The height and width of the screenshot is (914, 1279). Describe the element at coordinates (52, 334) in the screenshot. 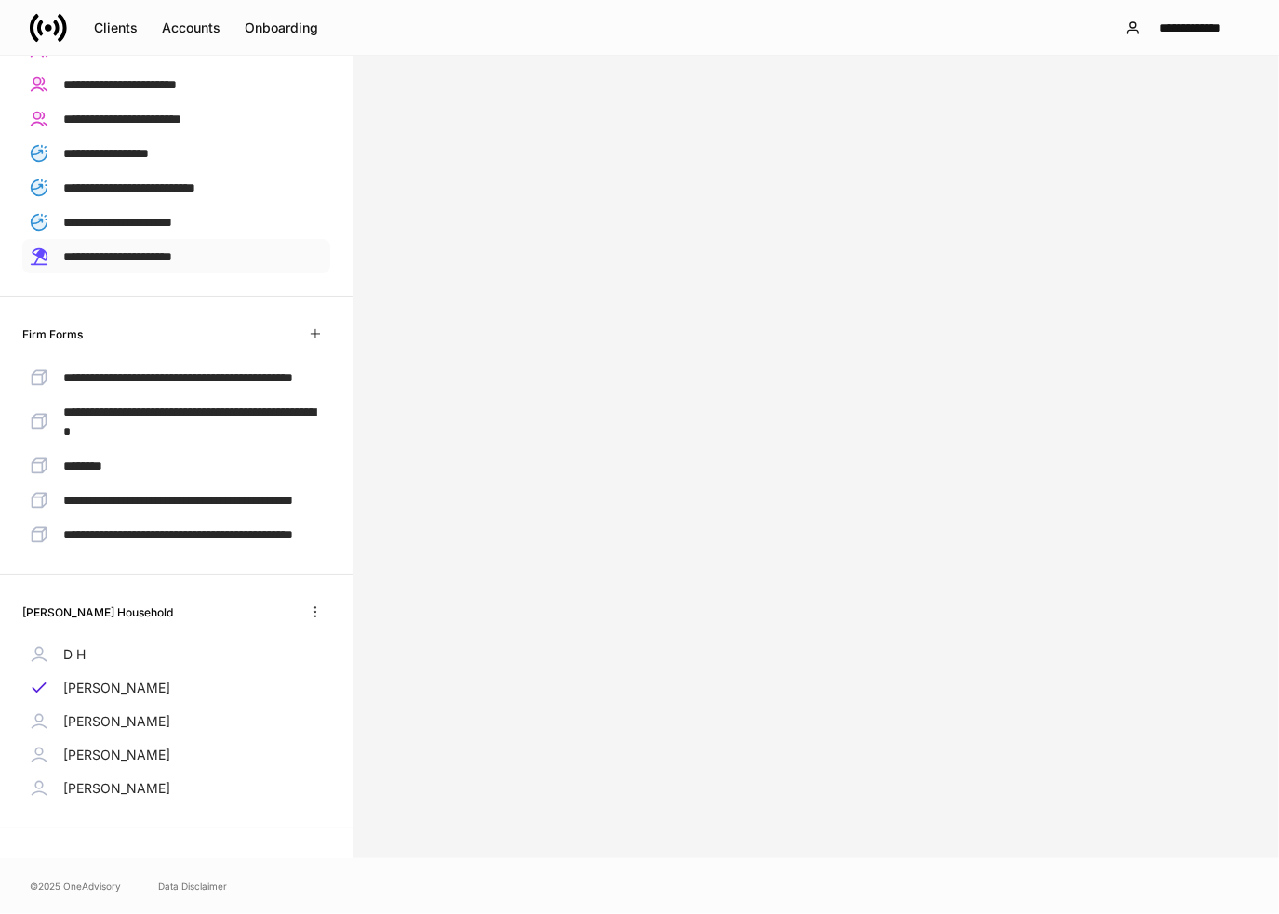

I see `h6: Firm Forms` at that location.